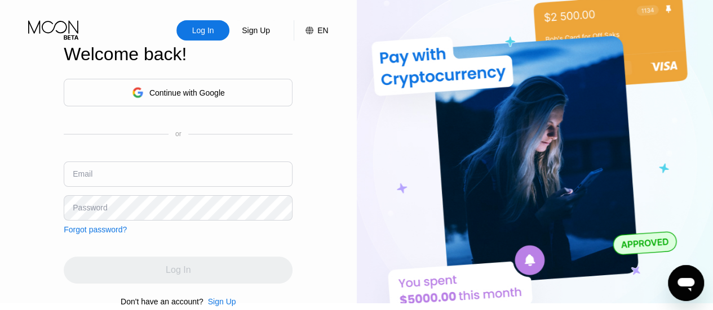 Image resolution: width=713 pixels, height=310 pixels. I want to click on div: Don't have an account?, so click(162, 302).